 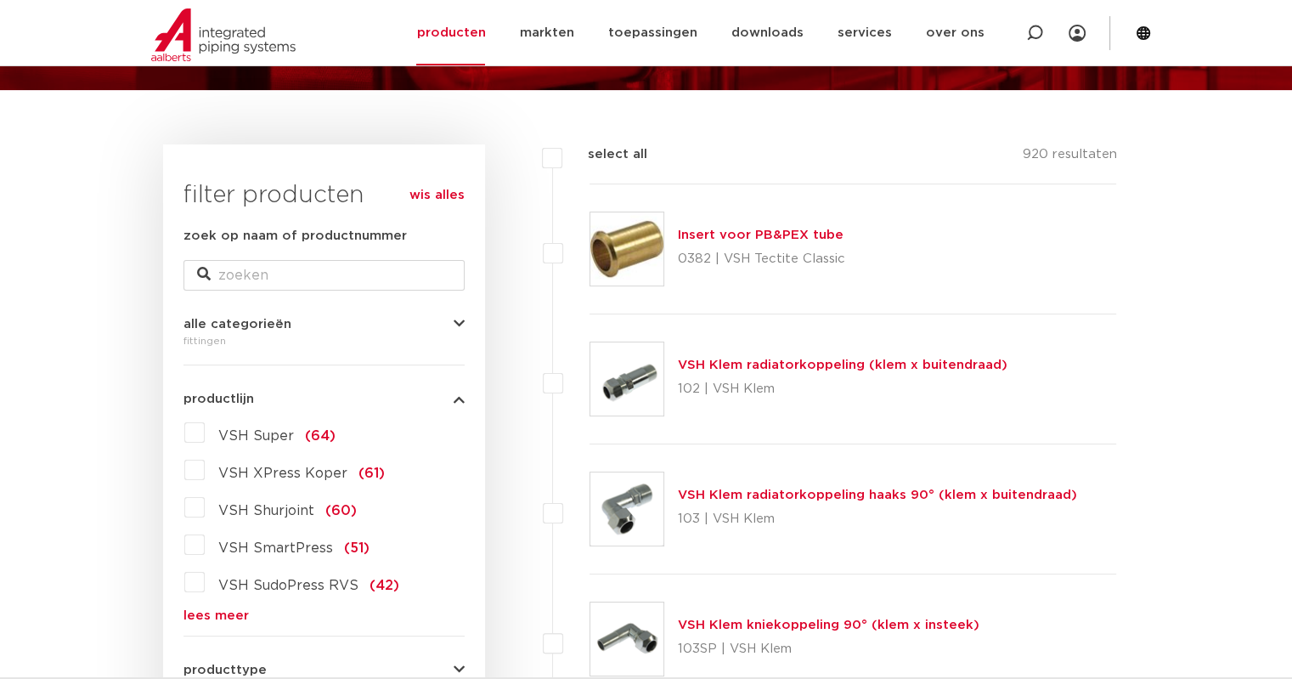 I want to click on a: Insert voor PB&PEX tube, so click(x=760, y=234).